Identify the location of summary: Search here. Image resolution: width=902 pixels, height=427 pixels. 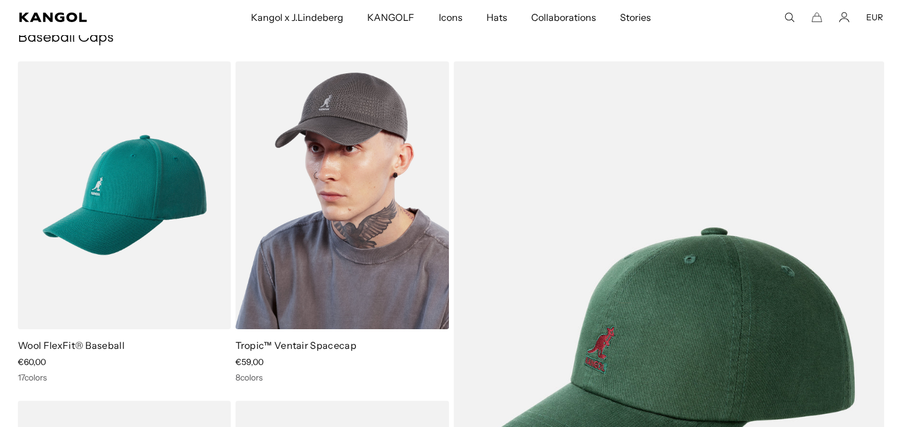
(790, 17).